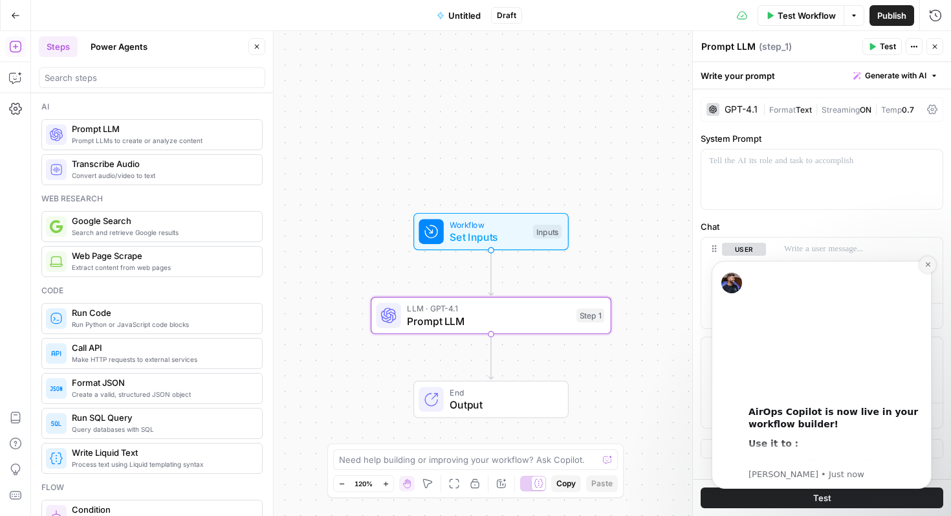 This screenshot has height=516, width=951. I want to click on video: Play video, so click(143, 85).